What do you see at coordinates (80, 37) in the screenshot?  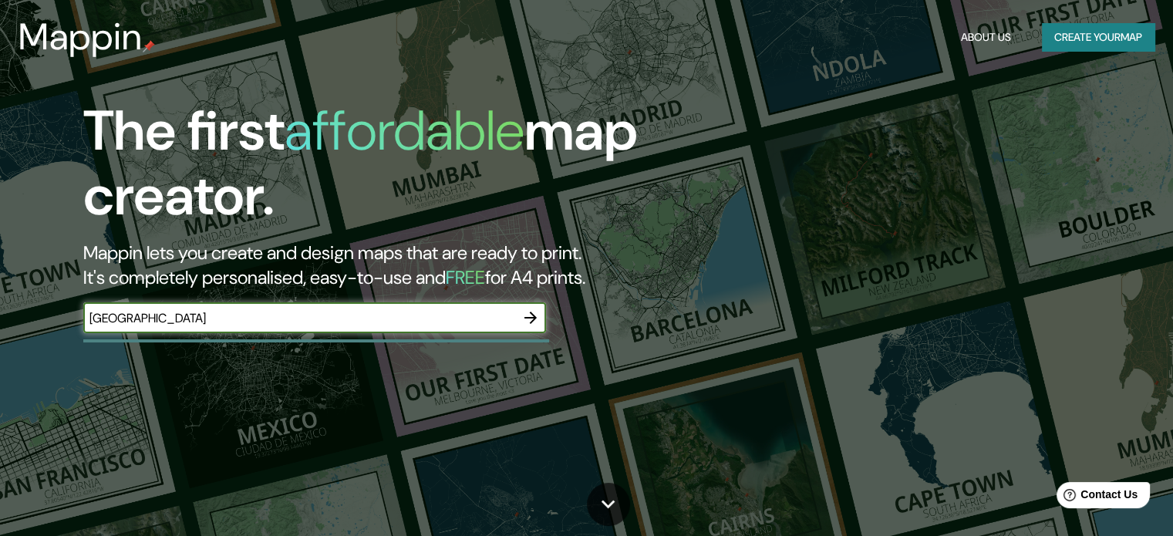 I see `h3: Mappin` at bounding box center [80, 37].